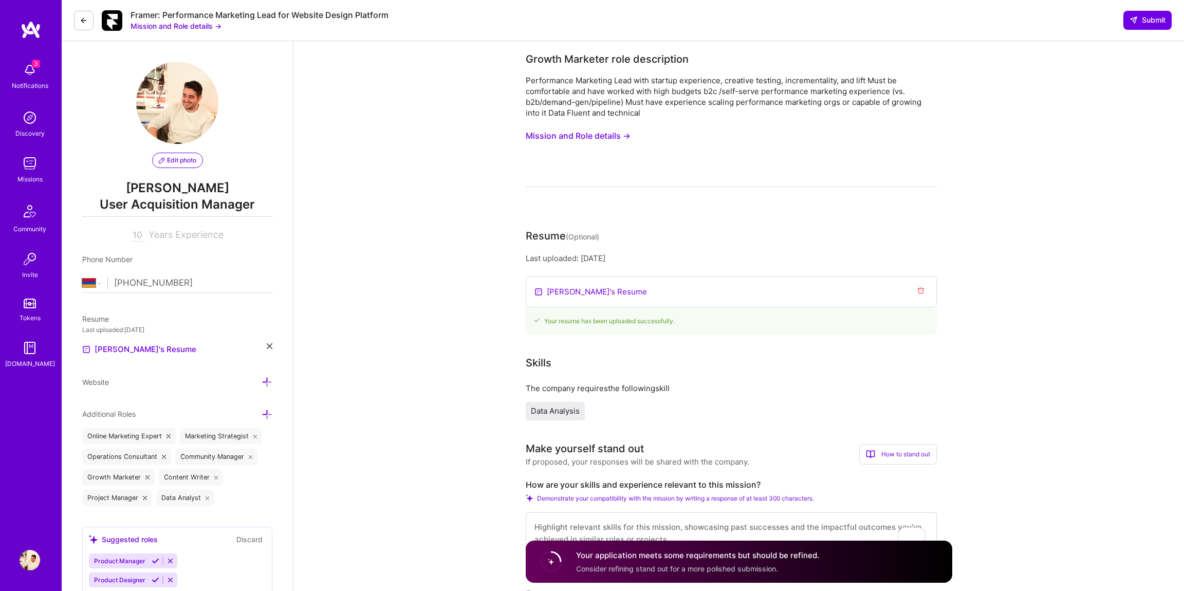 The height and width of the screenshot is (591, 1184). I want to click on div: How to stand out, so click(898, 454).